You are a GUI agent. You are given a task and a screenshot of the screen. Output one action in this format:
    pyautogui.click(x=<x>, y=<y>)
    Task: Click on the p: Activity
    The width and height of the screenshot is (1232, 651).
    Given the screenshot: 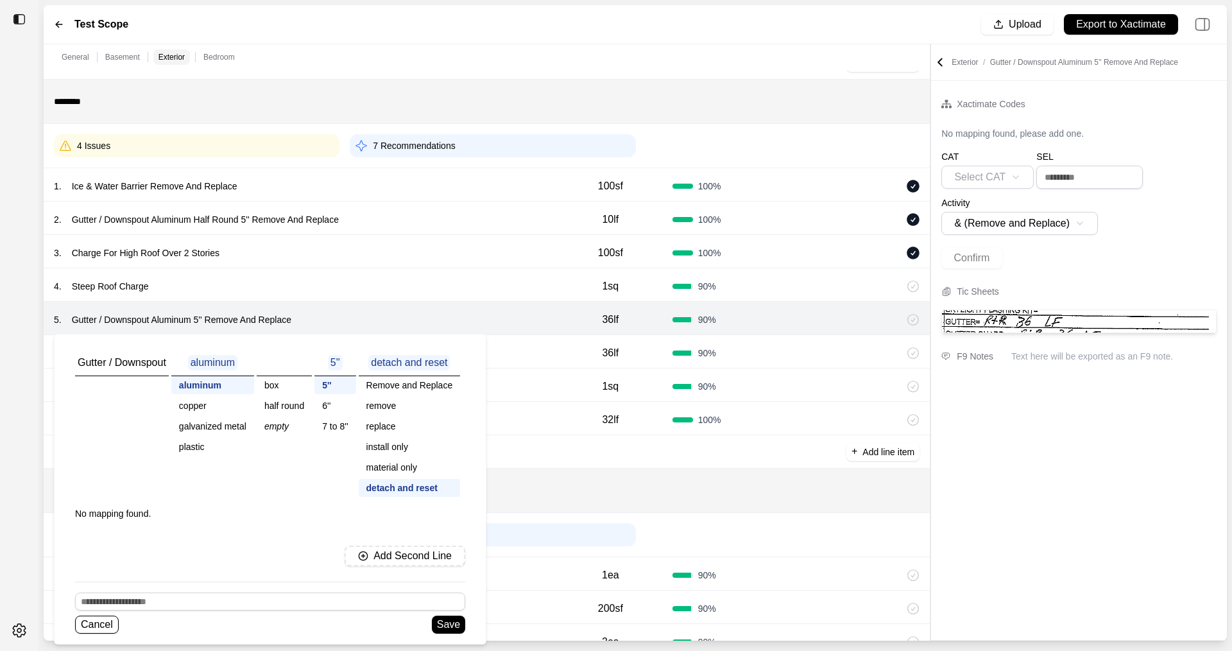 What is the action you would take?
    pyautogui.click(x=1020, y=203)
    